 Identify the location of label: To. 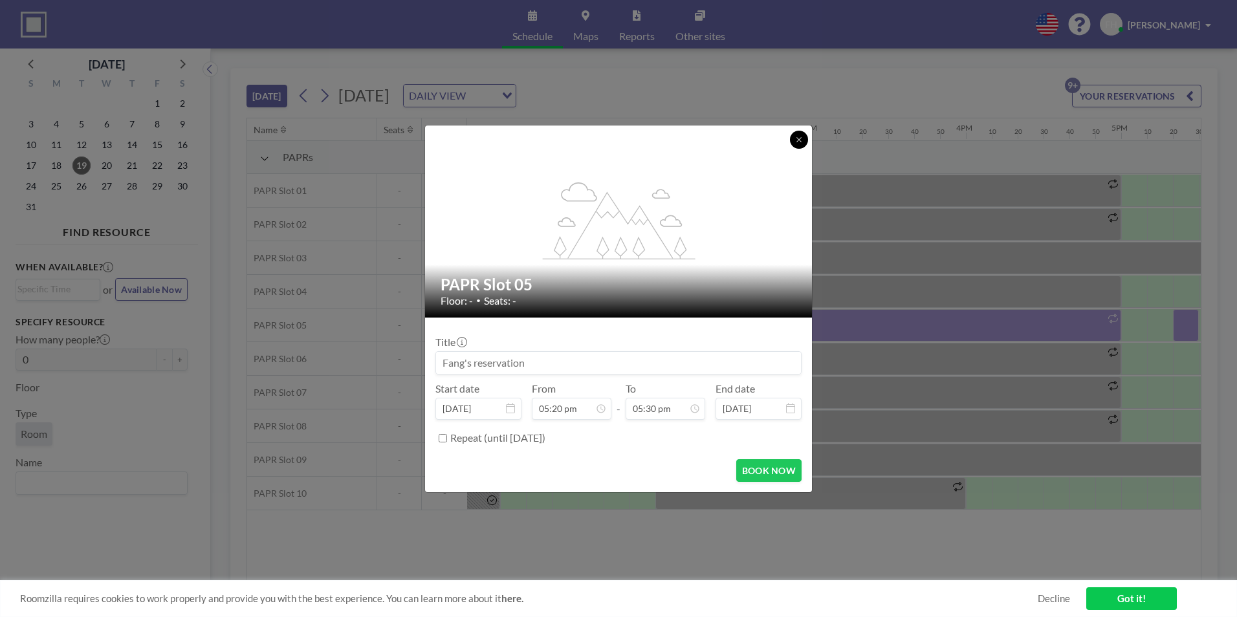
(631, 389).